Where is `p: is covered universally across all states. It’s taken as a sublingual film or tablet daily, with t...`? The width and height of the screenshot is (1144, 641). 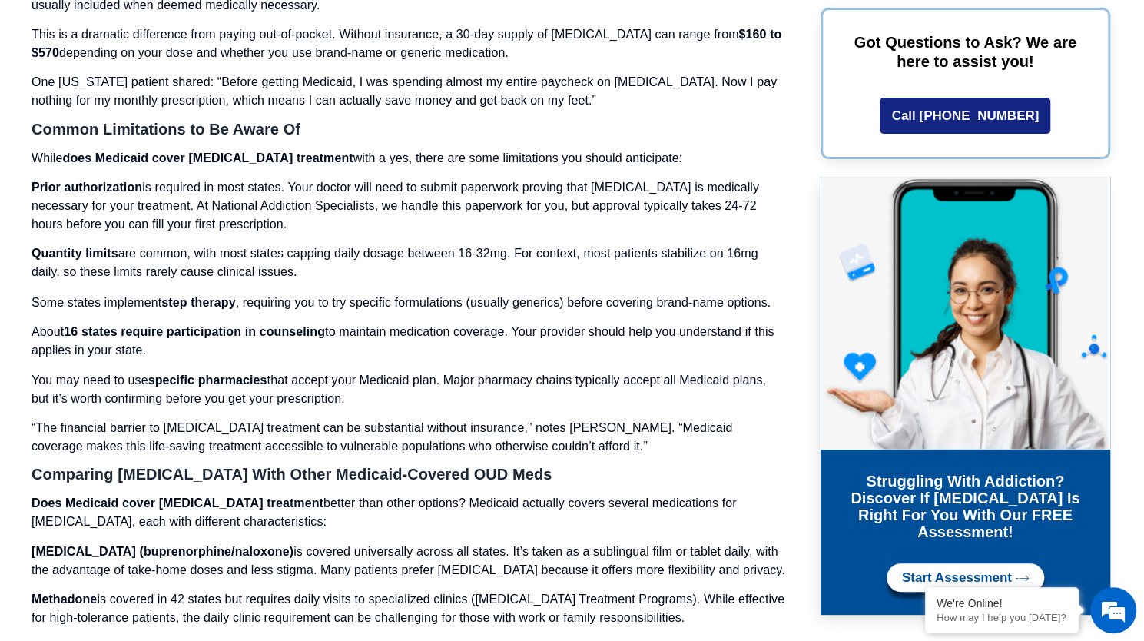 p: is covered universally across all states. It’s taken as a sublingual film or tablet daily, with t... is located at coordinates (409, 560).